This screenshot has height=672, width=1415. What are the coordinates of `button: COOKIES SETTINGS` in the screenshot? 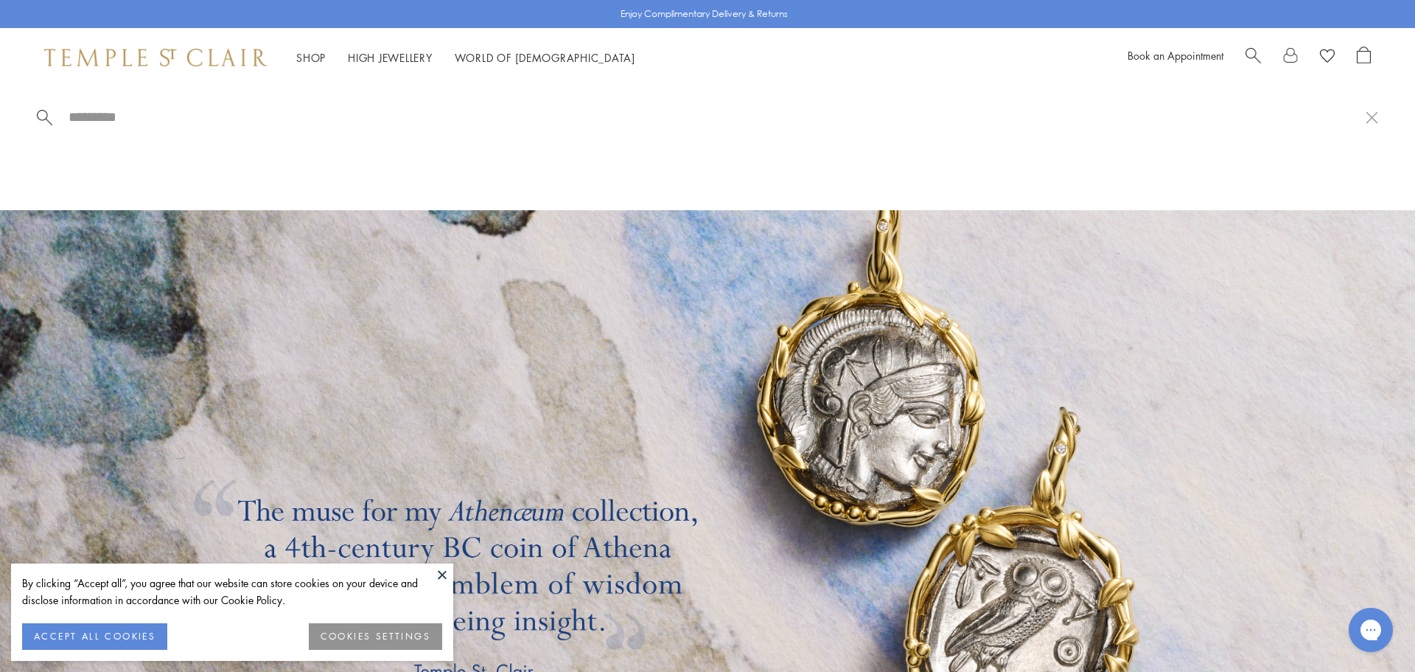 It's located at (375, 636).